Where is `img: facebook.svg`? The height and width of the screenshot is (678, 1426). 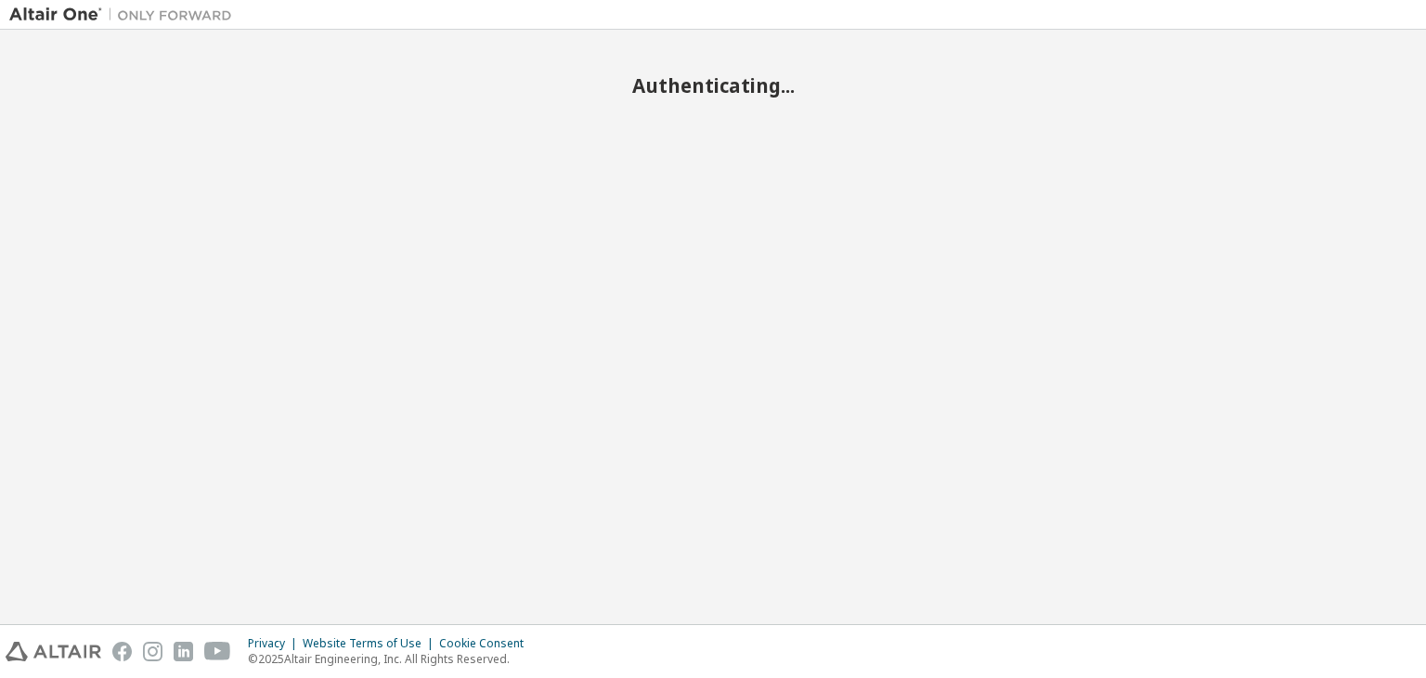
img: facebook.svg is located at coordinates (122, 651).